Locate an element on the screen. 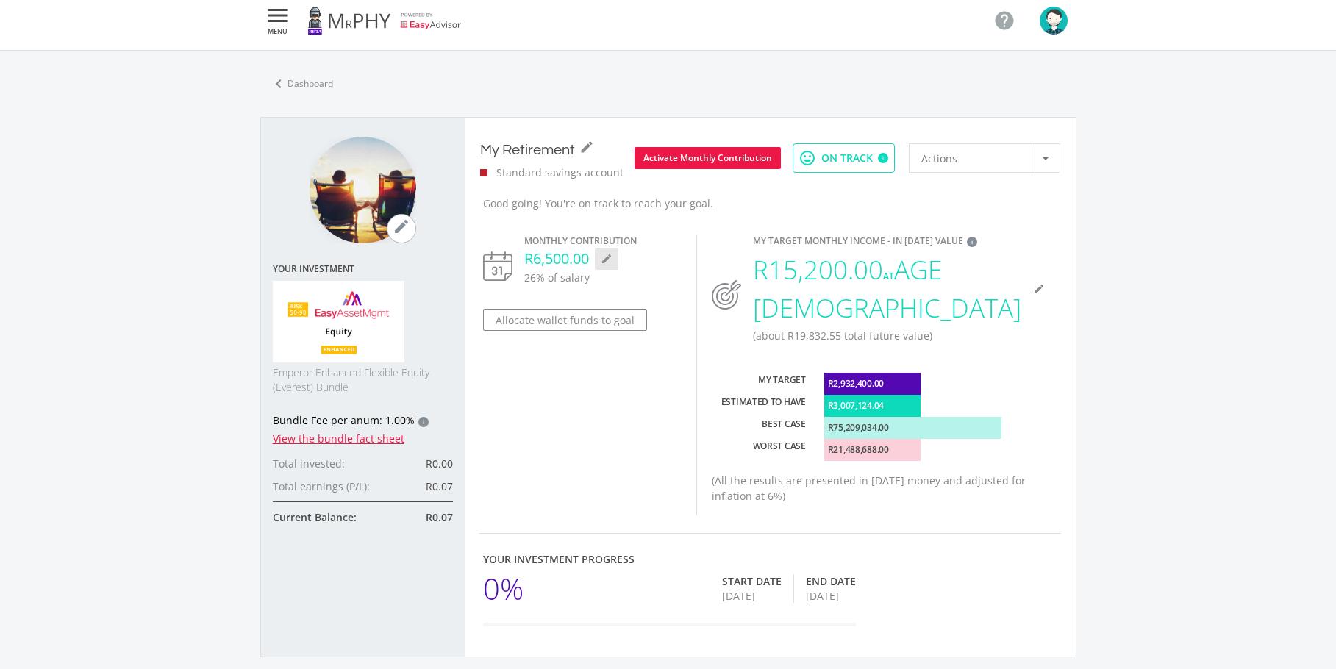  div: Total invested: is located at coordinates (326, 463).